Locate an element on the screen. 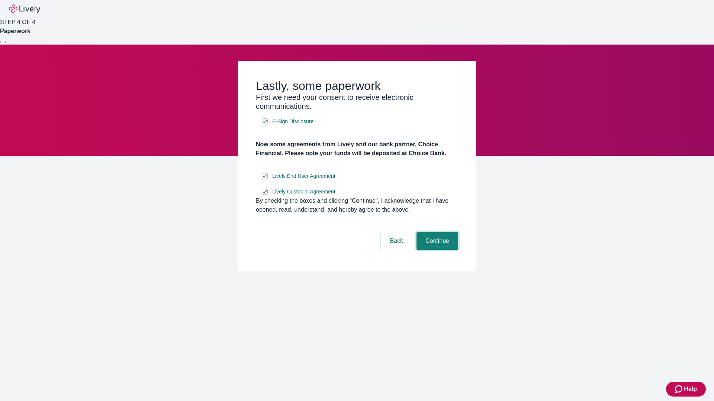 This screenshot has height=401, width=714. span: Help is located at coordinates (690, 390).